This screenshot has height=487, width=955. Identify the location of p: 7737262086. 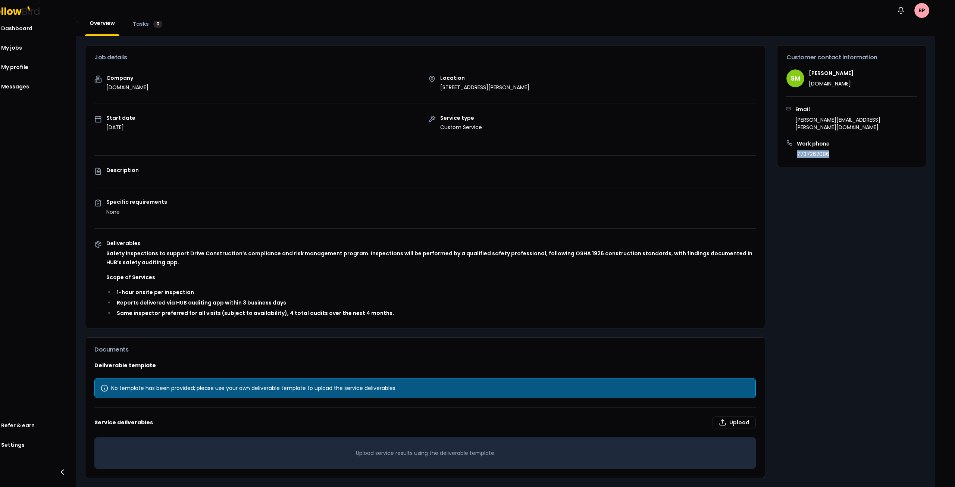
(813, 154).